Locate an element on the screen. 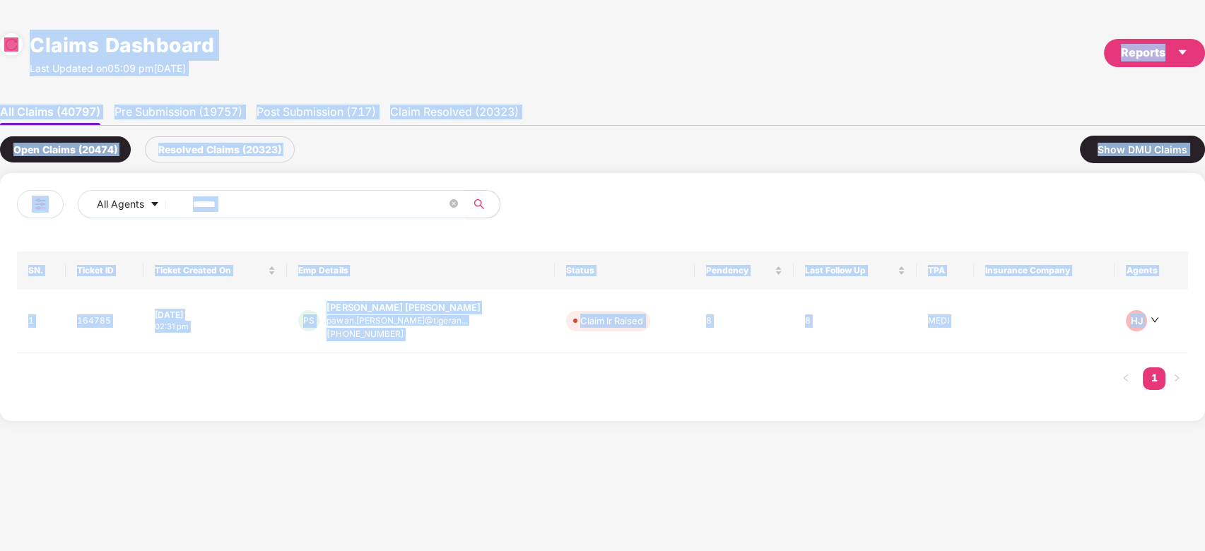  button: left is located at coordinates (1126, 379).